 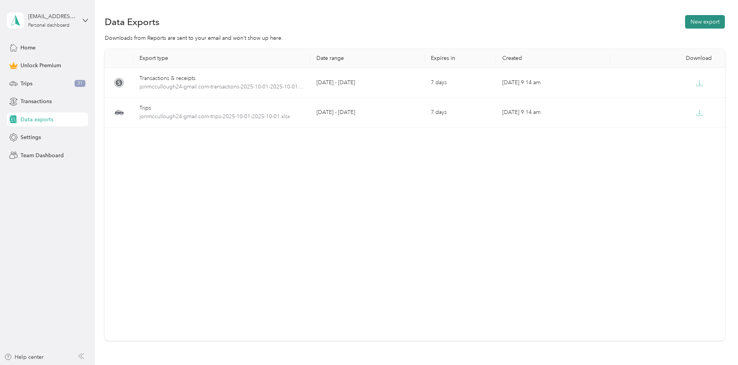 I want to click on span: 31, so click(x=80, y=83).